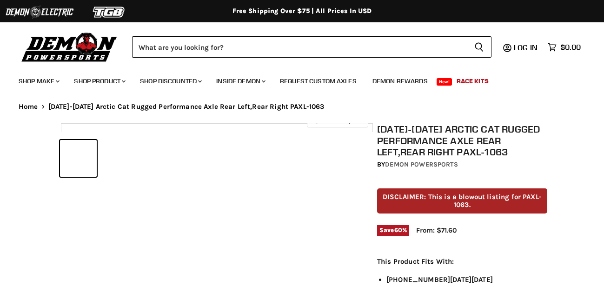 The image size is (604, 287). Describe the element at coordinates (526, 47) in the screenshot. I see `span: Log in` at that location.